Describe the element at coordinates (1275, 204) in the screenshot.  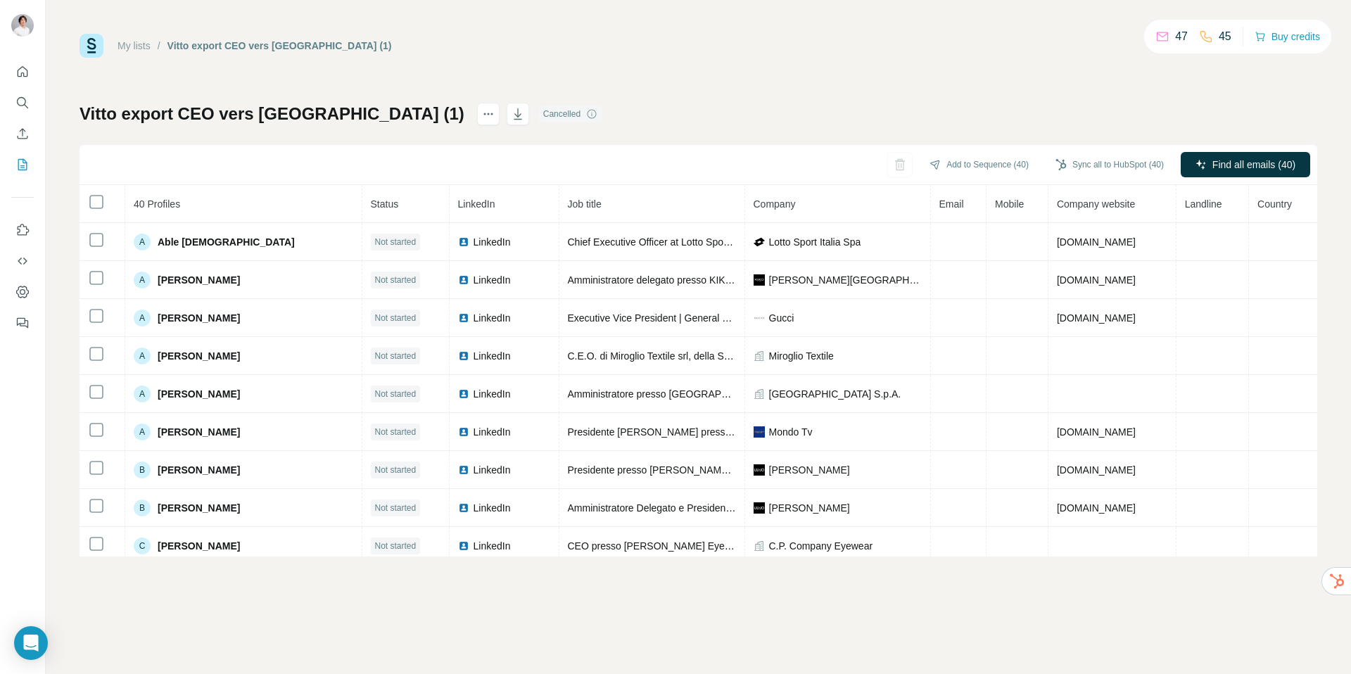
I see `span: Country` at that location.